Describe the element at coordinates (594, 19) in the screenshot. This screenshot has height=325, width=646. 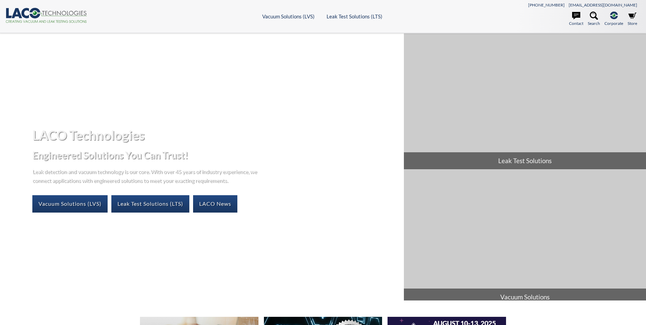
I see `a: Search` at that location.